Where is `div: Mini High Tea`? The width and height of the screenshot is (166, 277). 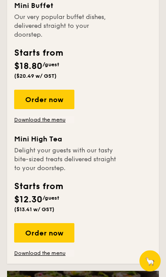
div: Mini High Tea is located at coordinates (66, 140).